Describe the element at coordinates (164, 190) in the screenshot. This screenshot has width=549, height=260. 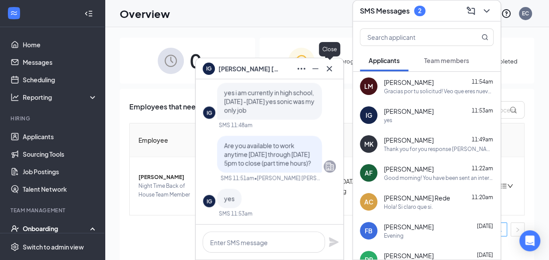
I see `span: Night Time Back of House Team Member` at that location.